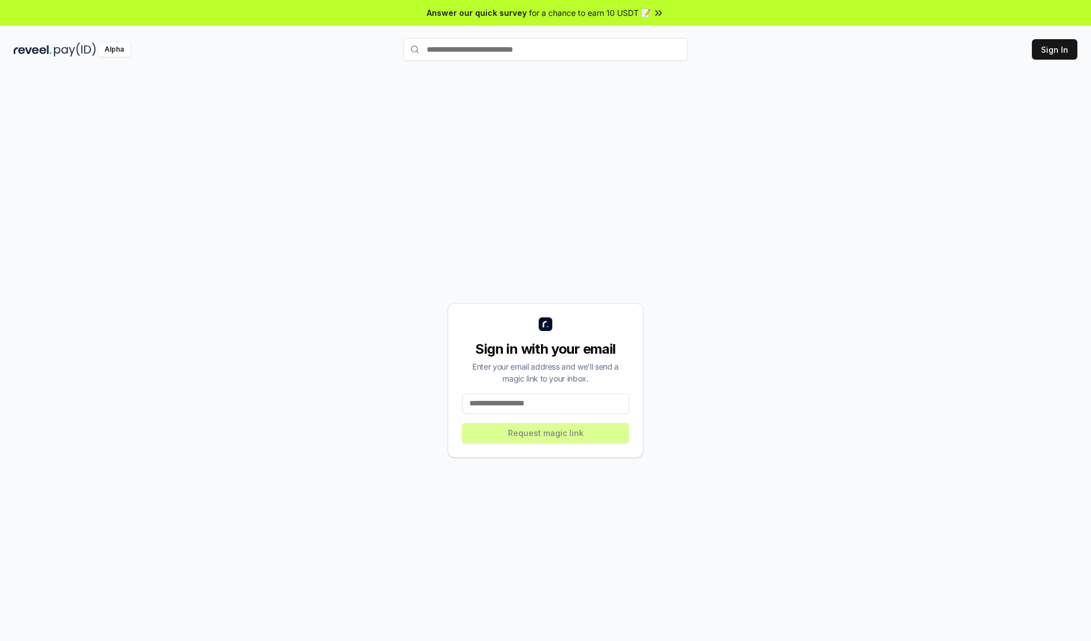  What do you see at coordinates (32, 49) in the screenshot?
I see `img: reveel_dark` at bounding box center [32, 49].